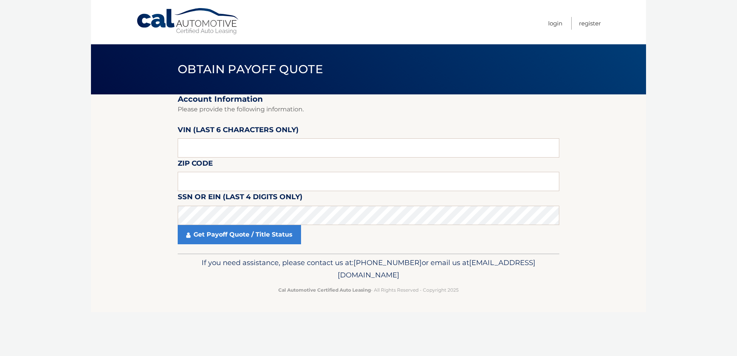 This screenshot has width=737, height=356. I want to click on a: Get Payoff Quote / Title Status, so click(239, 235).